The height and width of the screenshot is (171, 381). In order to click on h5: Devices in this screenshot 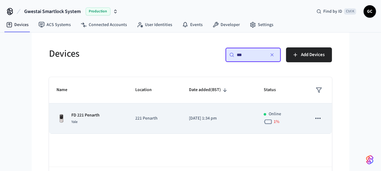, I will do `click(118, 54)`.